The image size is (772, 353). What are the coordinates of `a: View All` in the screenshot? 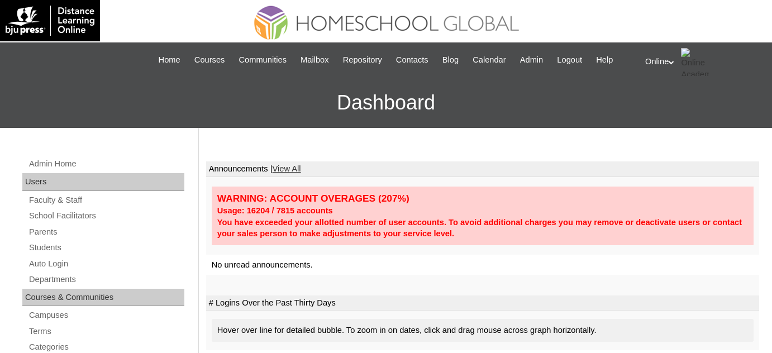 It's located at (287, 169).